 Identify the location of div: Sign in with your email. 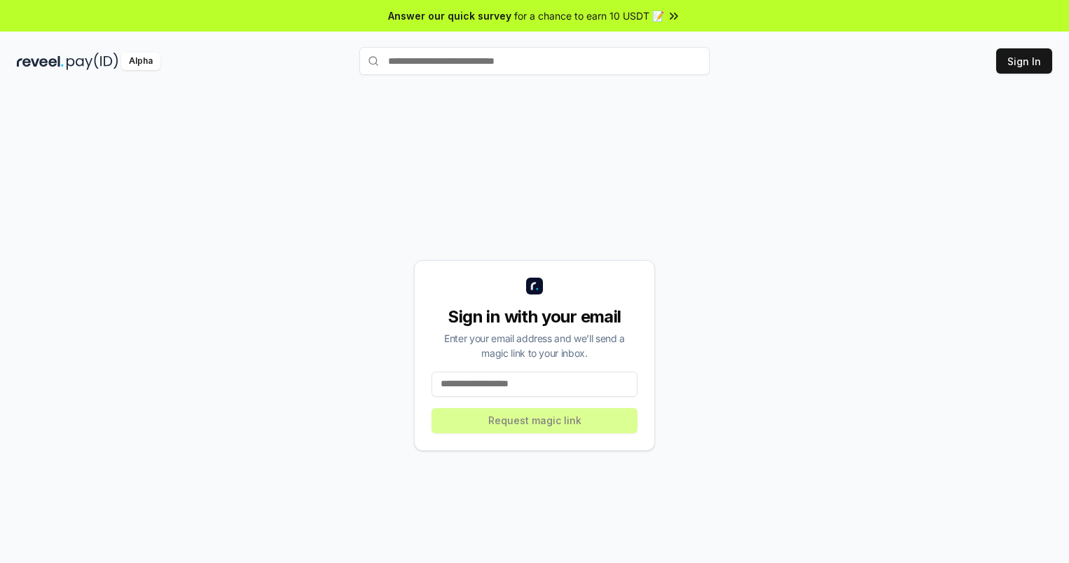
(535, 317).